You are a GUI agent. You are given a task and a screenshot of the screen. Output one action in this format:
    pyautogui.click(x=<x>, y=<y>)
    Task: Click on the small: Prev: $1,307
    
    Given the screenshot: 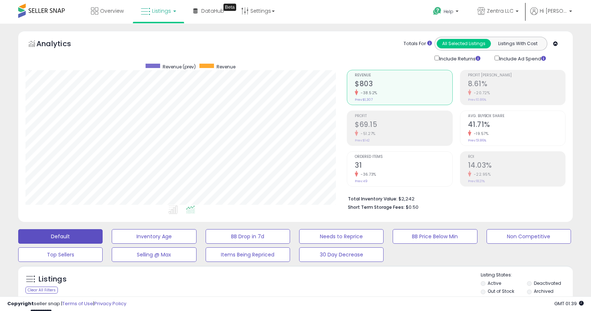 What is the action you would take?
    pyautogui.click(x=363, y=100)
    